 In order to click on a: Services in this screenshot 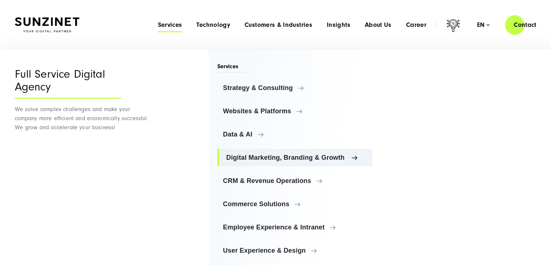, I will do `click(170, 25)`.